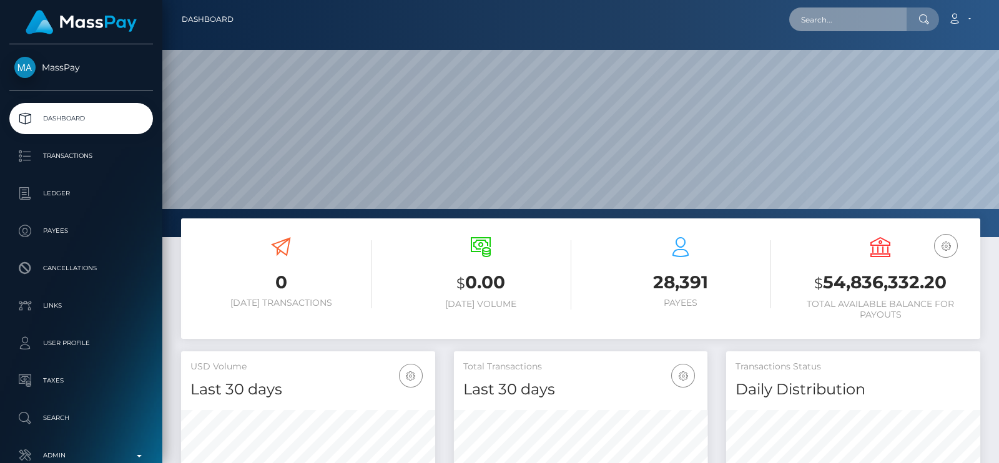  What do you see at coordinates (81, 156) in the screenshot?
I see `p: Transactions` at bounding box center [81, 156].